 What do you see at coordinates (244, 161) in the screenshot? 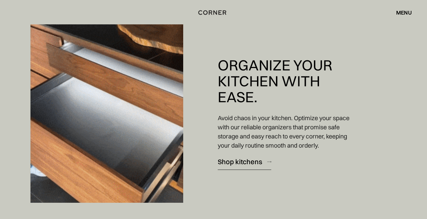
I see `a: Shop kitchens` at bounding box center [244, 161].